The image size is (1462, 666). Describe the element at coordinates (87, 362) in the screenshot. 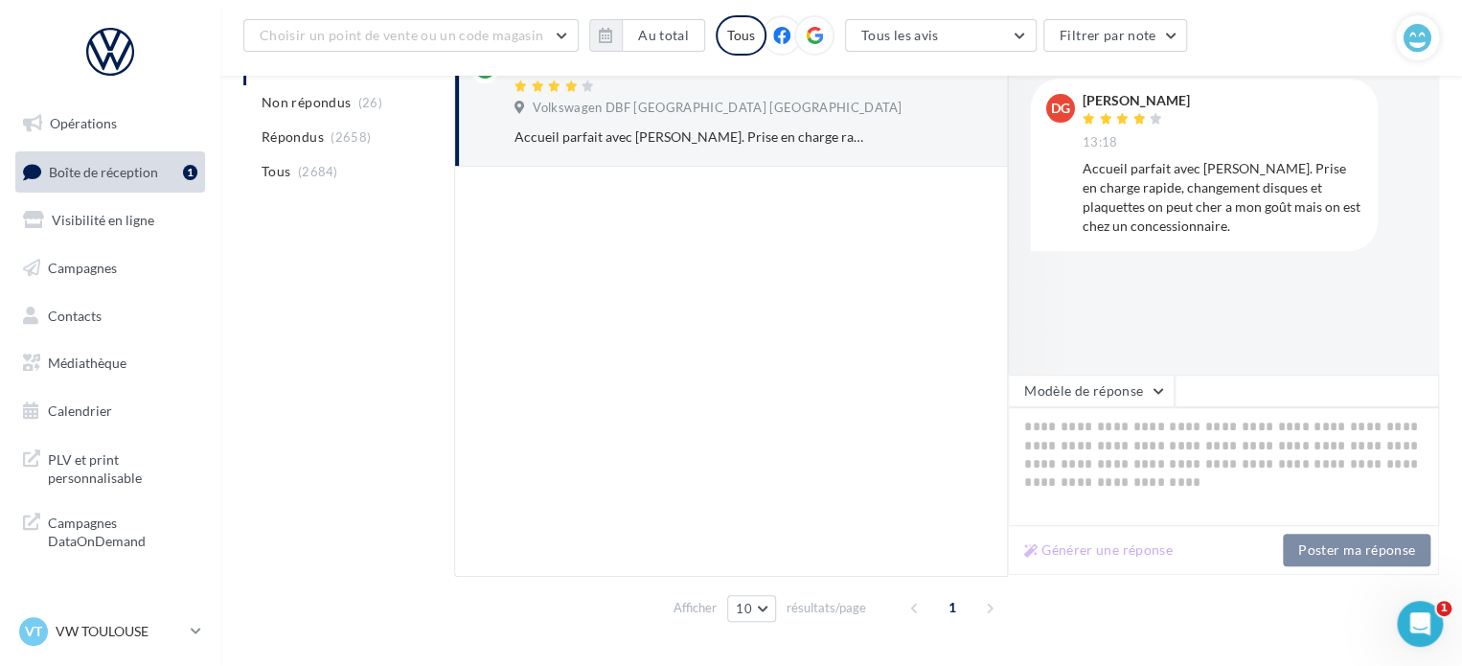

I see `span: Médiathèque` at that location.